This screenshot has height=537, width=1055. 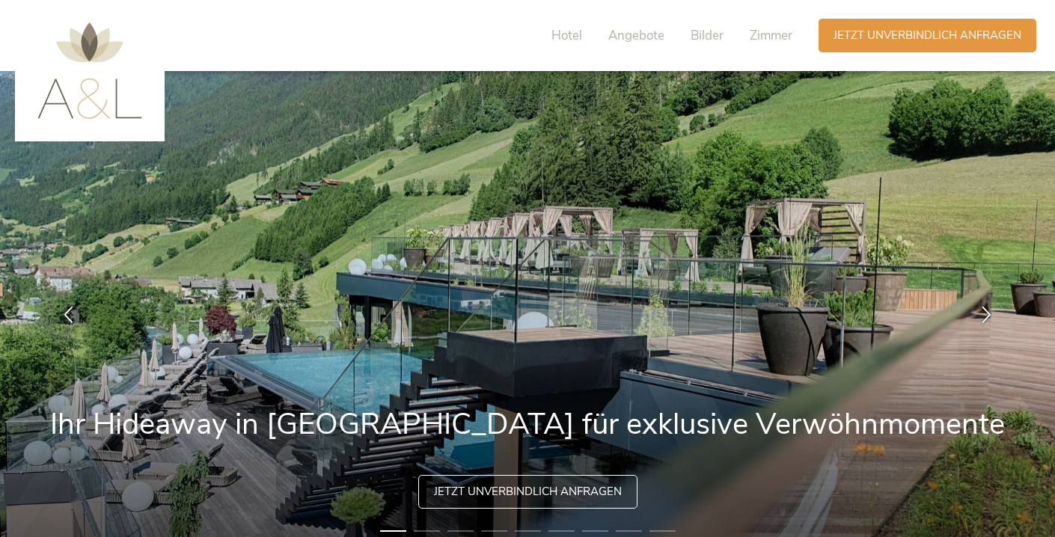 I want to click on span: Bilder, so click(x=707, y=35).